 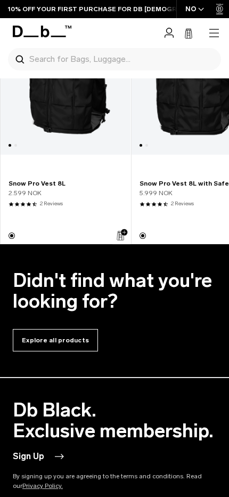 I want to click on span: 2.599 NOK, so click(x=25, y=193).